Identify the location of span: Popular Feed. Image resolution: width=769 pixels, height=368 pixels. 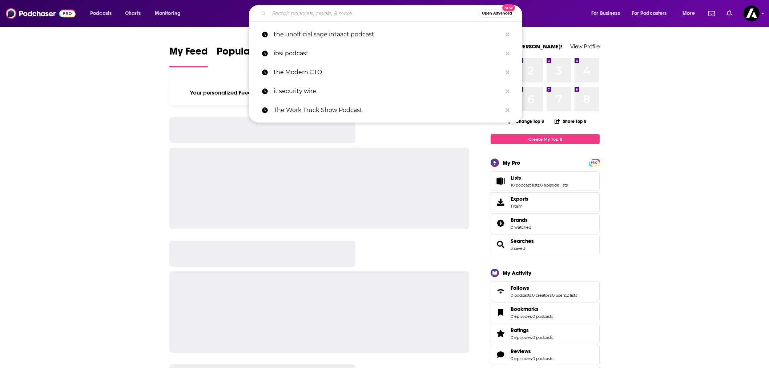
(248, 53).